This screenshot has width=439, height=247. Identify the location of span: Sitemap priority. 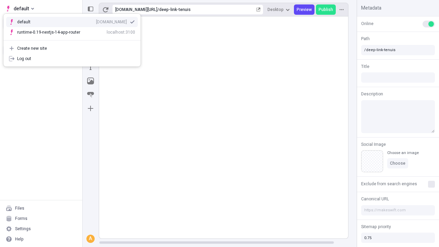
(376, 227).